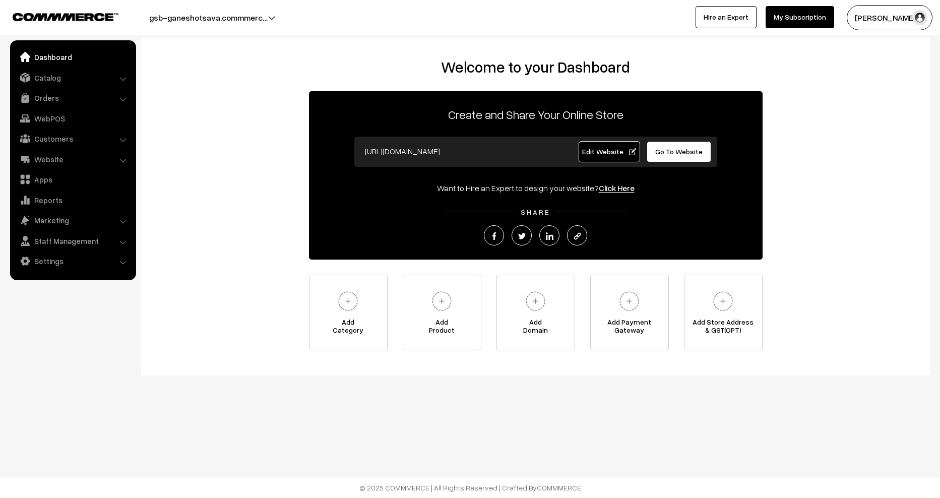 The width and height of the screenshot is (940, 498). Describe the element at coordinates (73, 98) in the screenshot. I see `a: Orders` at that location.